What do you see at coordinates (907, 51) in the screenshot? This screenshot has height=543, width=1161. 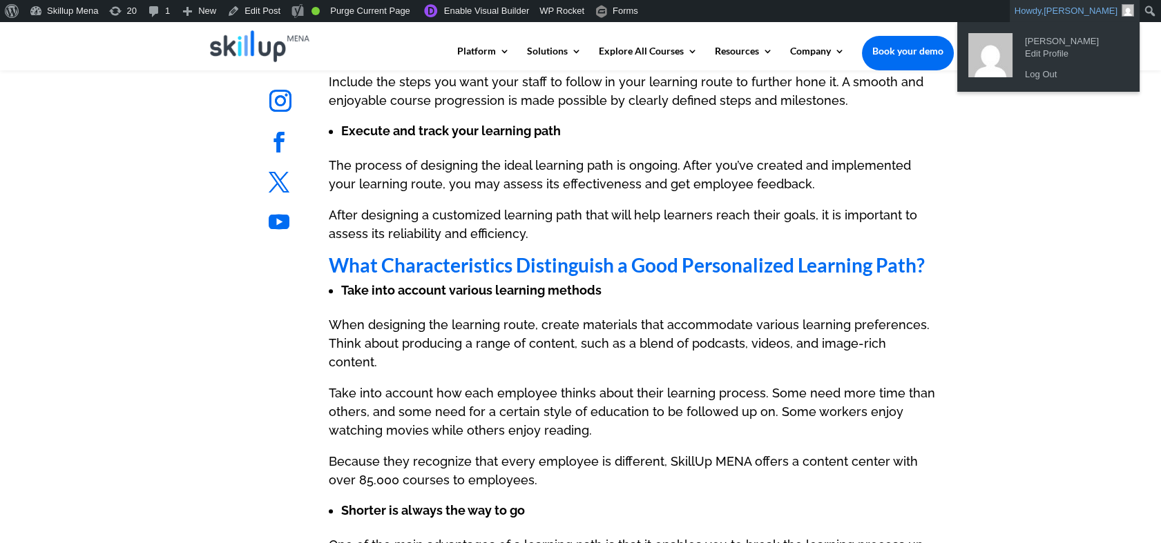 I see `a: Book your demo` at bounding box center [907, 51].